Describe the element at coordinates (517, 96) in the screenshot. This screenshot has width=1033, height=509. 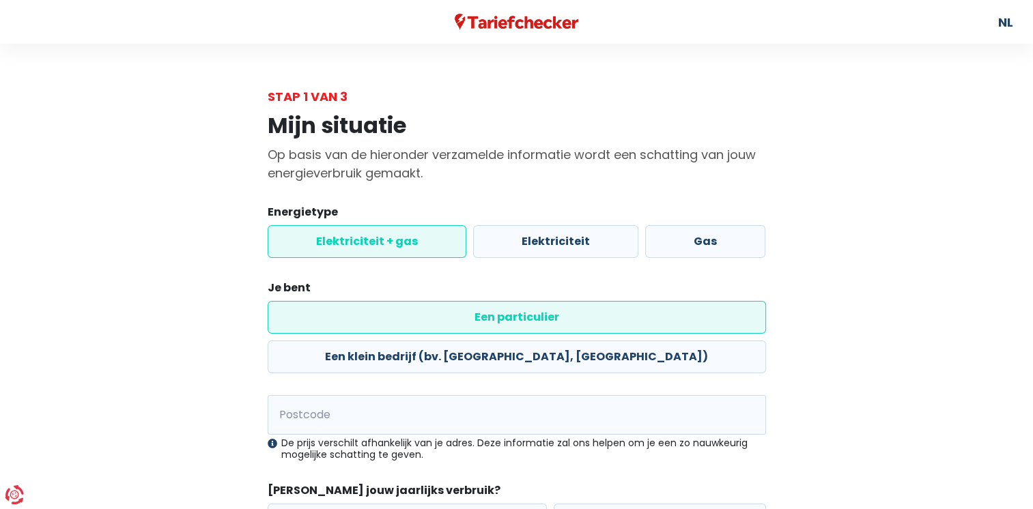
I see `div: Stap 1 van 3` at that location.